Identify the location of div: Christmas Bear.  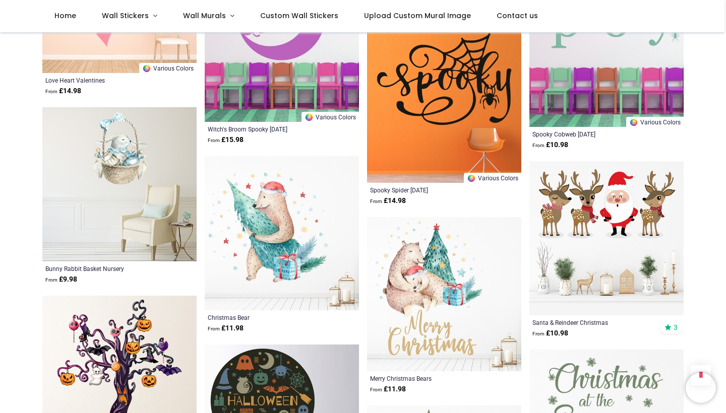
(267, 318).